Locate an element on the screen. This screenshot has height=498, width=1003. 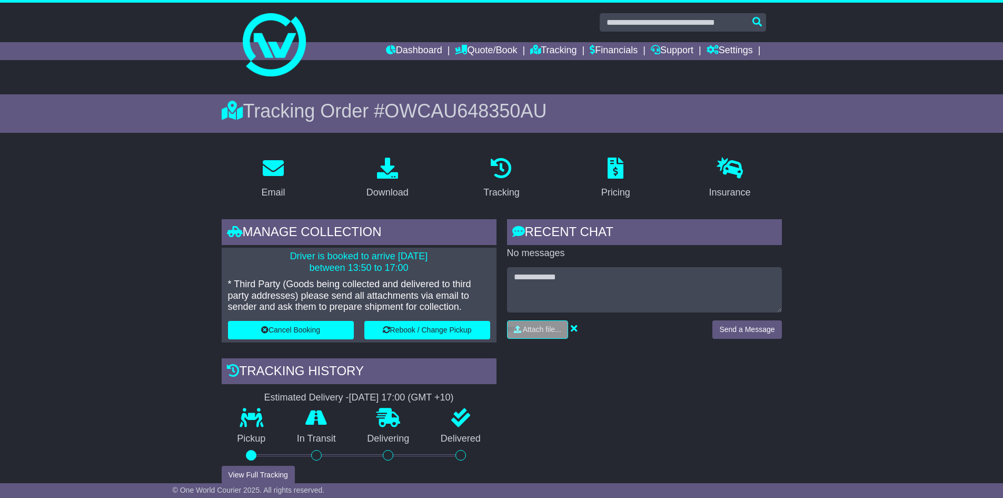
span: © One World Courier 2025. All rights reserved. is located at coordinates (249, 490).